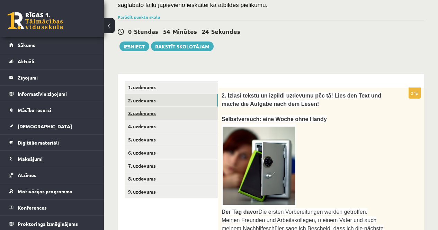 This screenshot has width=438, height=230. What do you see at coordinates (146, 31) in the screenshot?
I see `span: Stundas` at bounding box center [146, 31].